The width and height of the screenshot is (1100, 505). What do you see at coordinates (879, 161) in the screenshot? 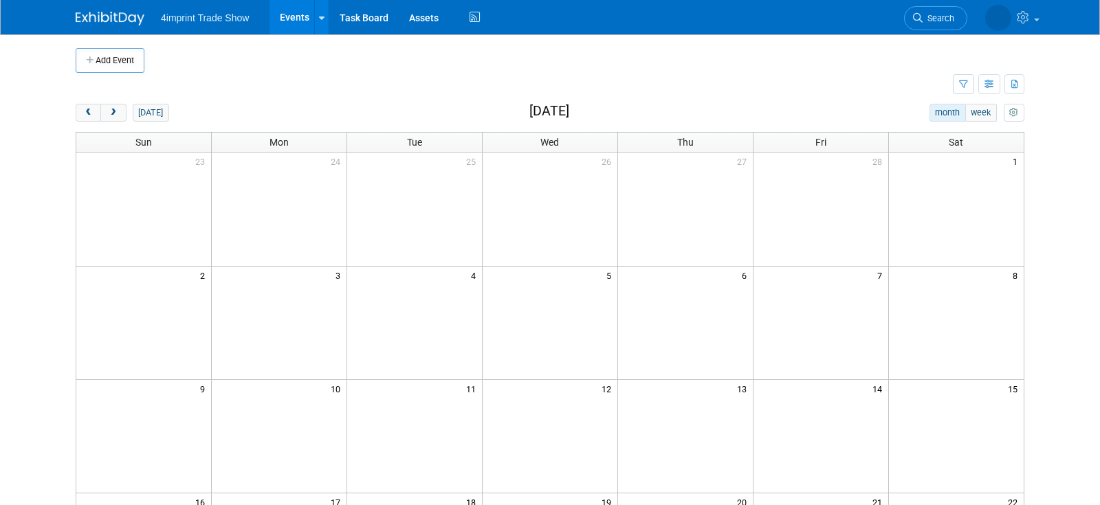
I see `span: 28` at bounding box center [879, 161].